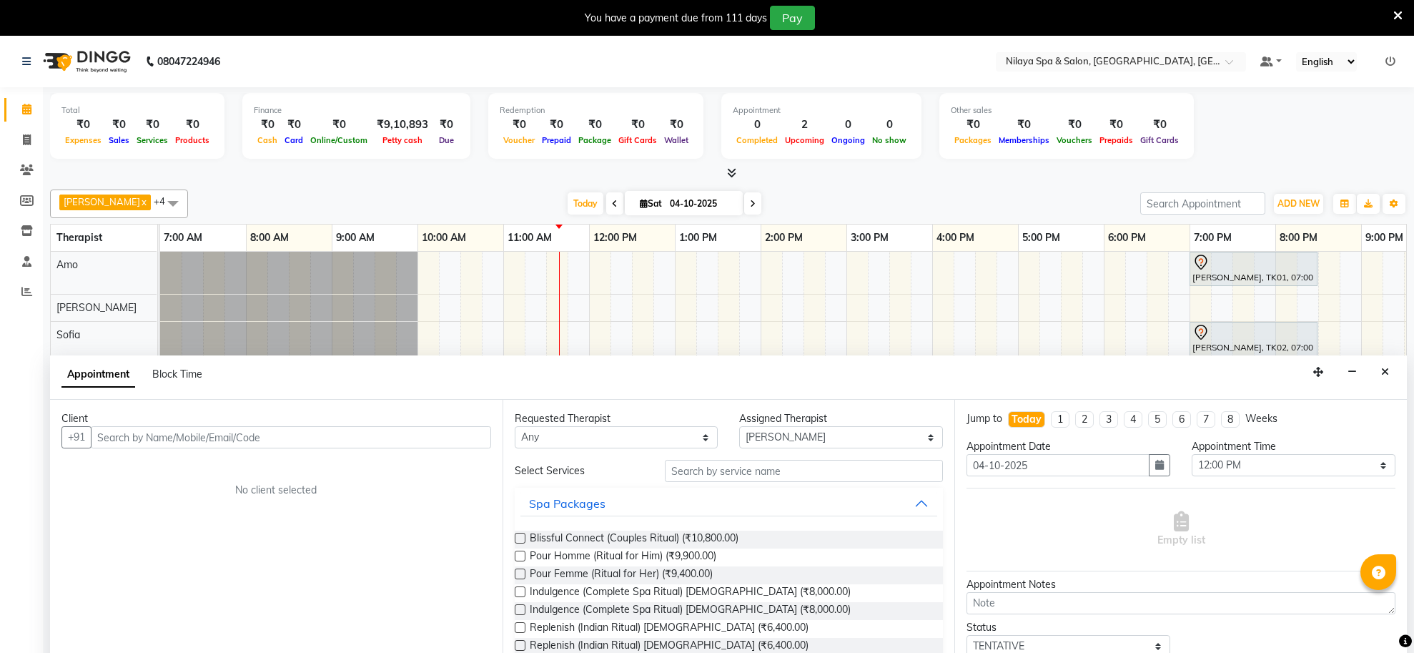  I want to click on button: +91, so click(77, 437).